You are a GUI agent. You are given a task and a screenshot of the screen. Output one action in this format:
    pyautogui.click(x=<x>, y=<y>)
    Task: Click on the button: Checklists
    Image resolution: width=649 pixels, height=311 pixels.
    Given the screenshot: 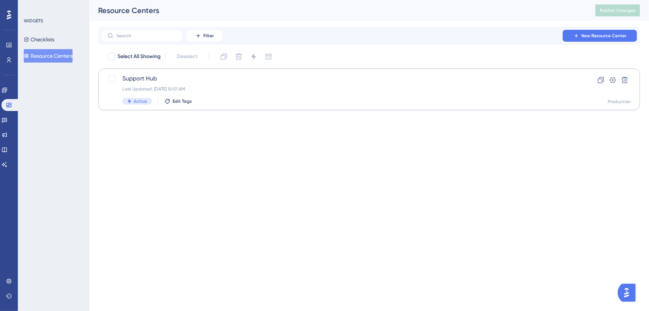 What is the action you would take?
    pyautogui.click(x=39, y=39)
    